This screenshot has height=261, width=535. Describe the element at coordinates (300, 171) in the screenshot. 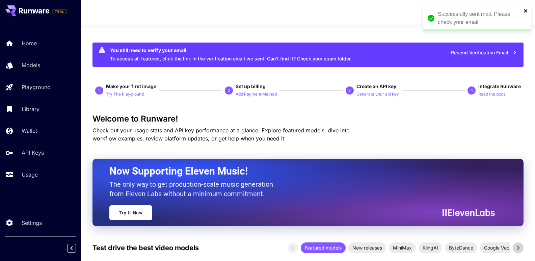

I see `h2: Now Supporting Eleven Music!` at that location.